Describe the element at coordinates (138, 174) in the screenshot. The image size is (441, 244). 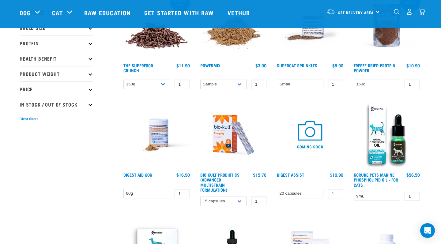
I see `a: Digest Aid 60g` at that location.